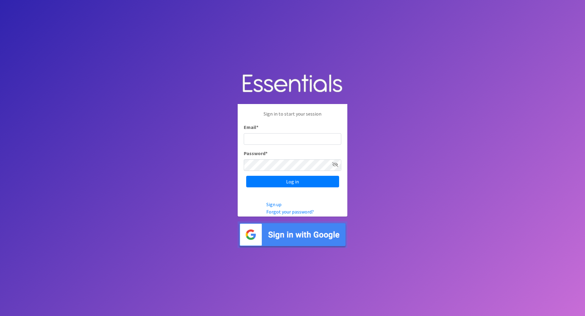  I want to click on label: Email, so click(251, 127).